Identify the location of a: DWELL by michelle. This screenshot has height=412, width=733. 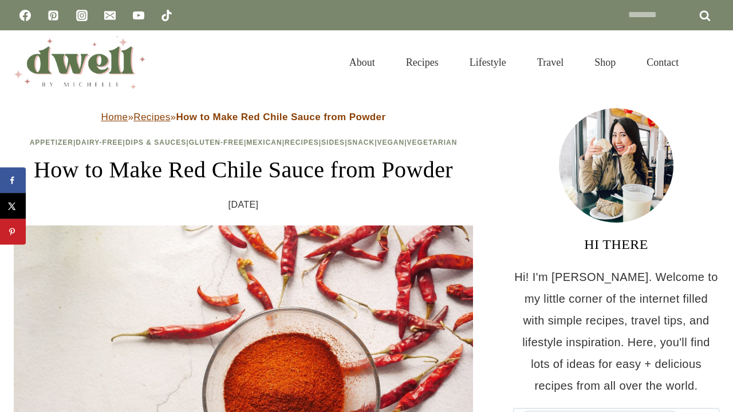
(80, 62).